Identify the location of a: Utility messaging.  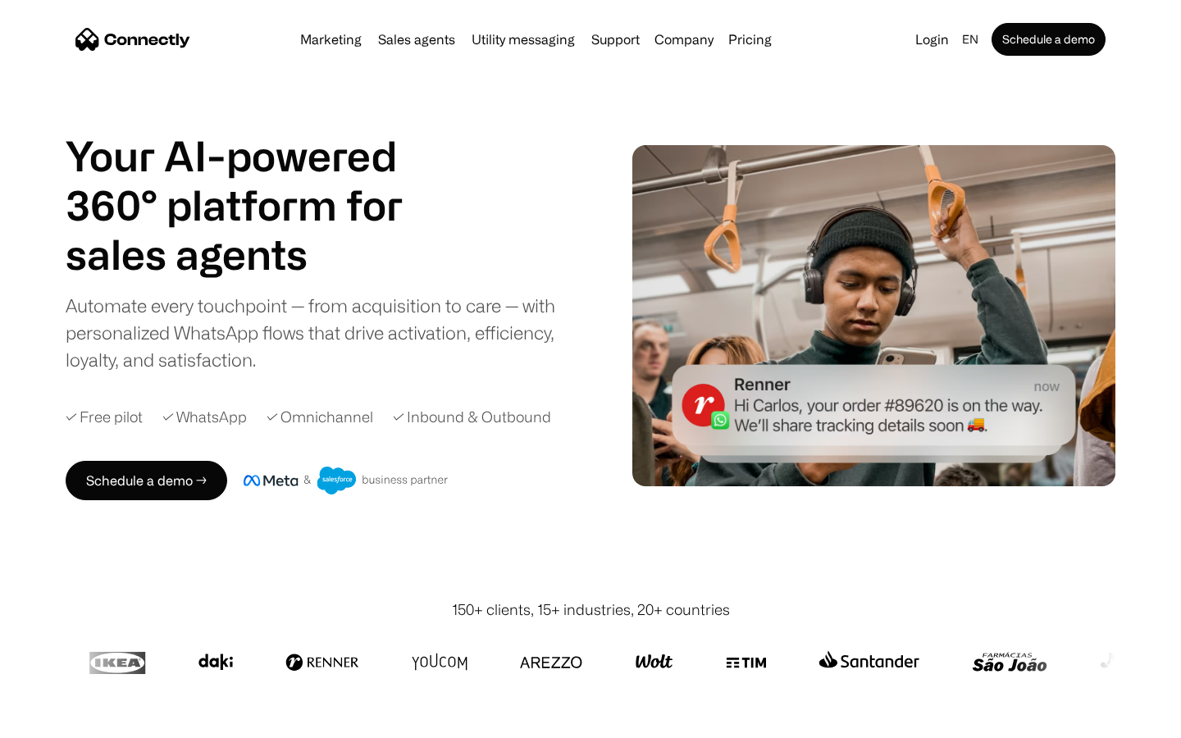
(523, 39).